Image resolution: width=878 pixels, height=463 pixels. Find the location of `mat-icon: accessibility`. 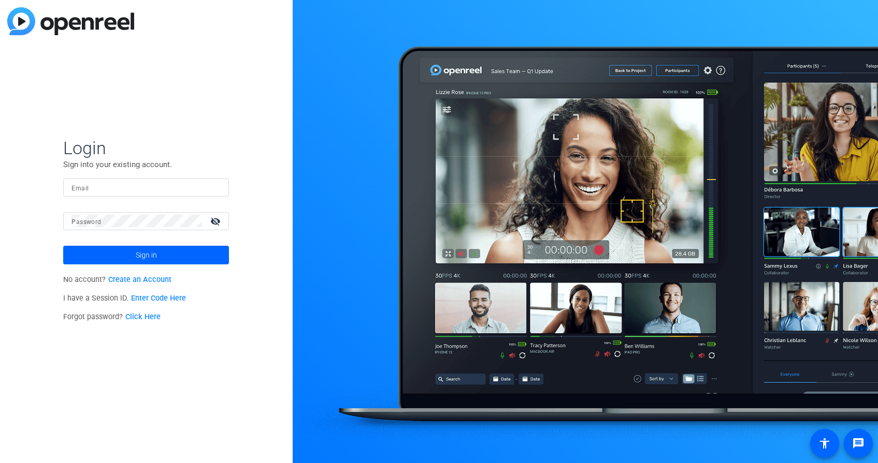

mat-icon: accessibility is located at coordinates (824, 444).